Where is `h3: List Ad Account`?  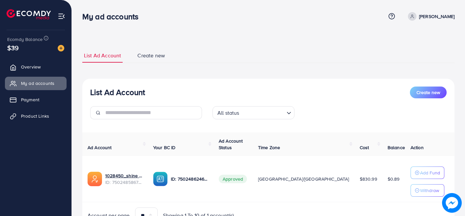
h3: List Ad Account is located at coordinates (117, 92).